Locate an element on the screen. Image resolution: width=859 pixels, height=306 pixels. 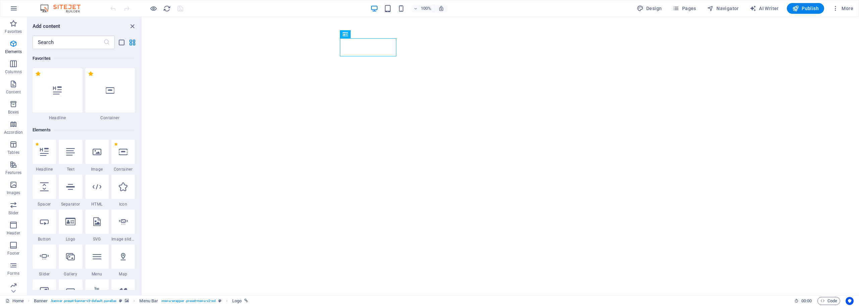
div: Slider is located at coordinates (44, 260).